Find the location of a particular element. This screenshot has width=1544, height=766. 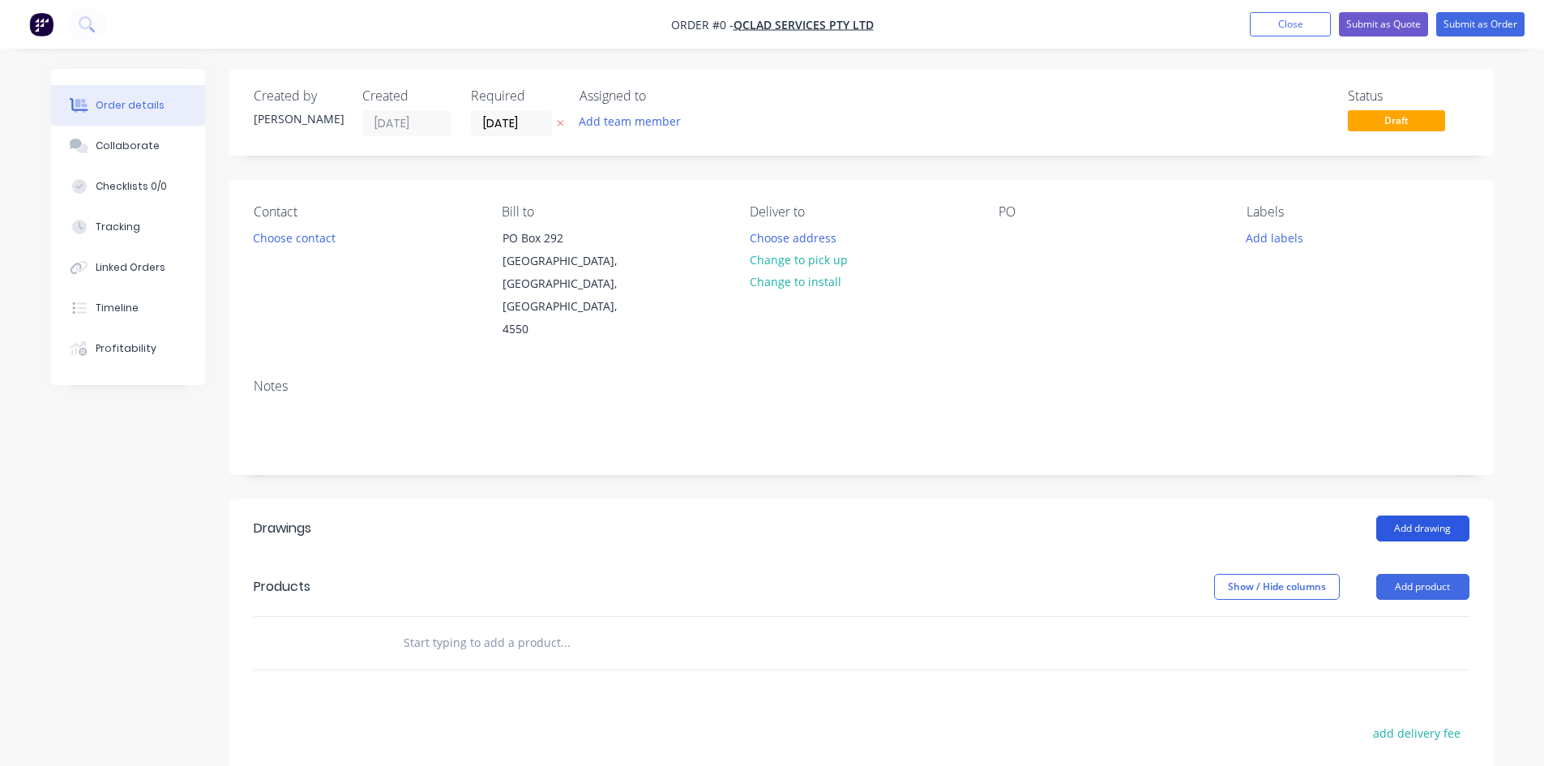

button: Submit as Order is located at coordinates (1480, 24).